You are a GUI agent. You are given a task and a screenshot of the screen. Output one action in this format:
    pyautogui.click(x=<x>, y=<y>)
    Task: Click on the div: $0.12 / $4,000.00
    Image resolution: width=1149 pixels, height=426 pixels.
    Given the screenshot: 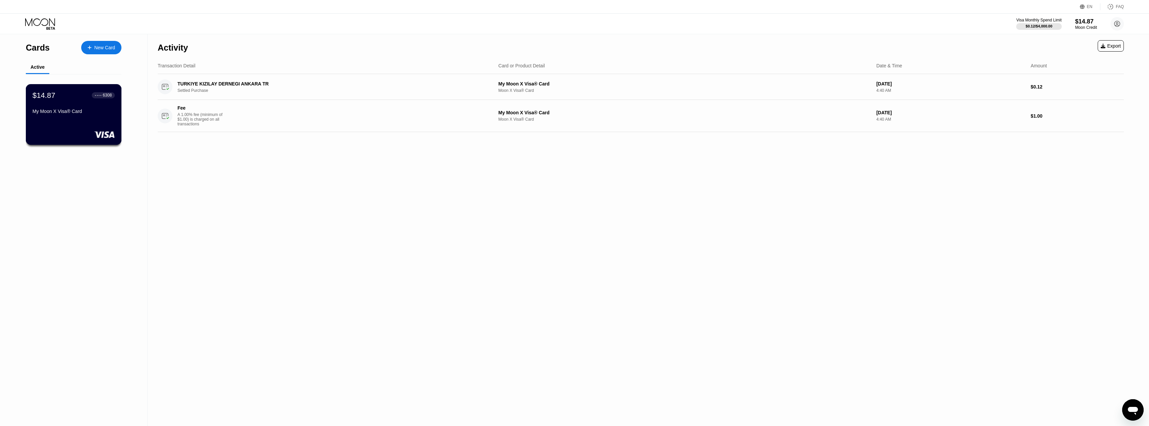 What is the action you would take?
    pyautogui.click(x=1039, y=26)
    